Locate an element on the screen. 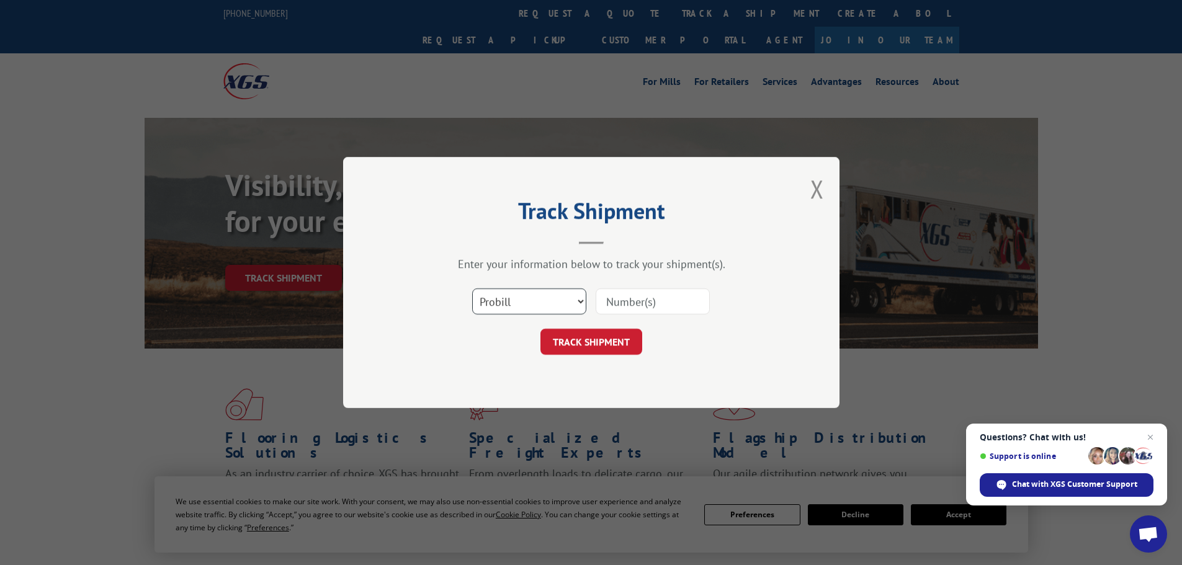 The image size is (1182, 565). span: Support is online is located at coordinates (1032, 456).